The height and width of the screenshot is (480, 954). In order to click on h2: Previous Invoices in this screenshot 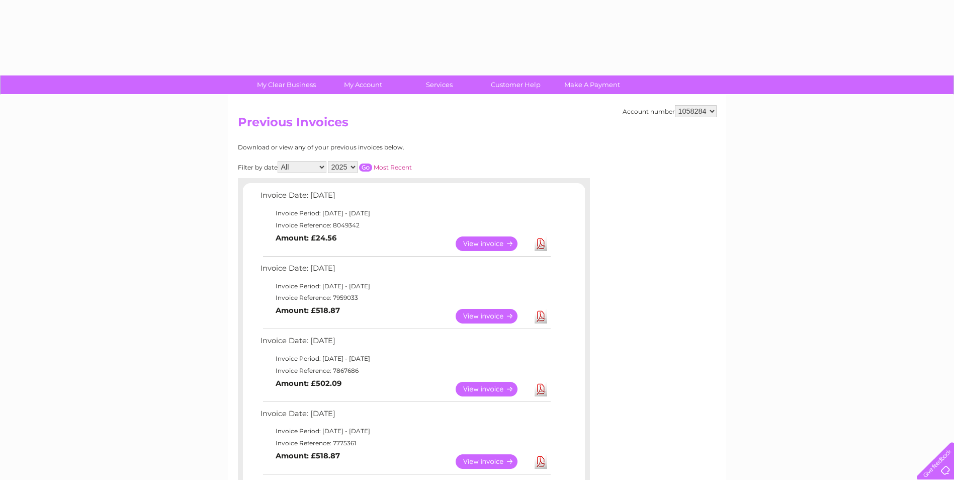, I will do `click(477, 125)`.